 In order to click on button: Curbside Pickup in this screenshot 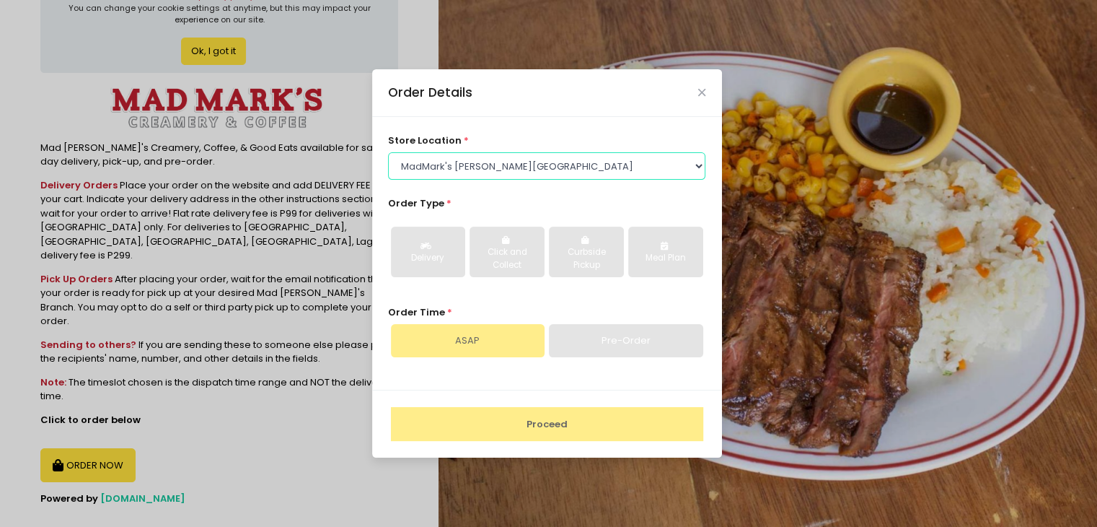, I will do `click(586, 252)`.